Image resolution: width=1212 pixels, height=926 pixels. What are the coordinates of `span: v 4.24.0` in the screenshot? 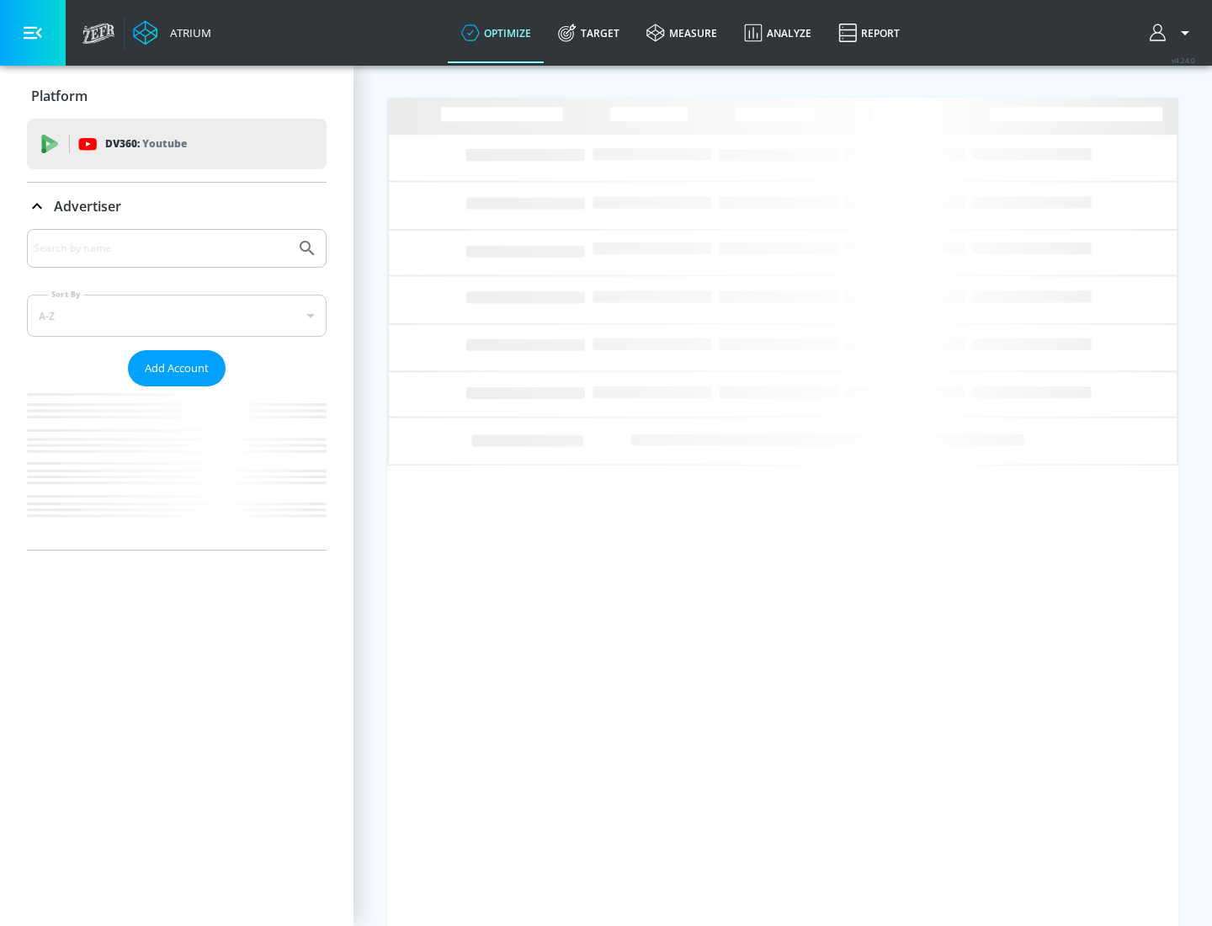 It's located at (1184, 60).